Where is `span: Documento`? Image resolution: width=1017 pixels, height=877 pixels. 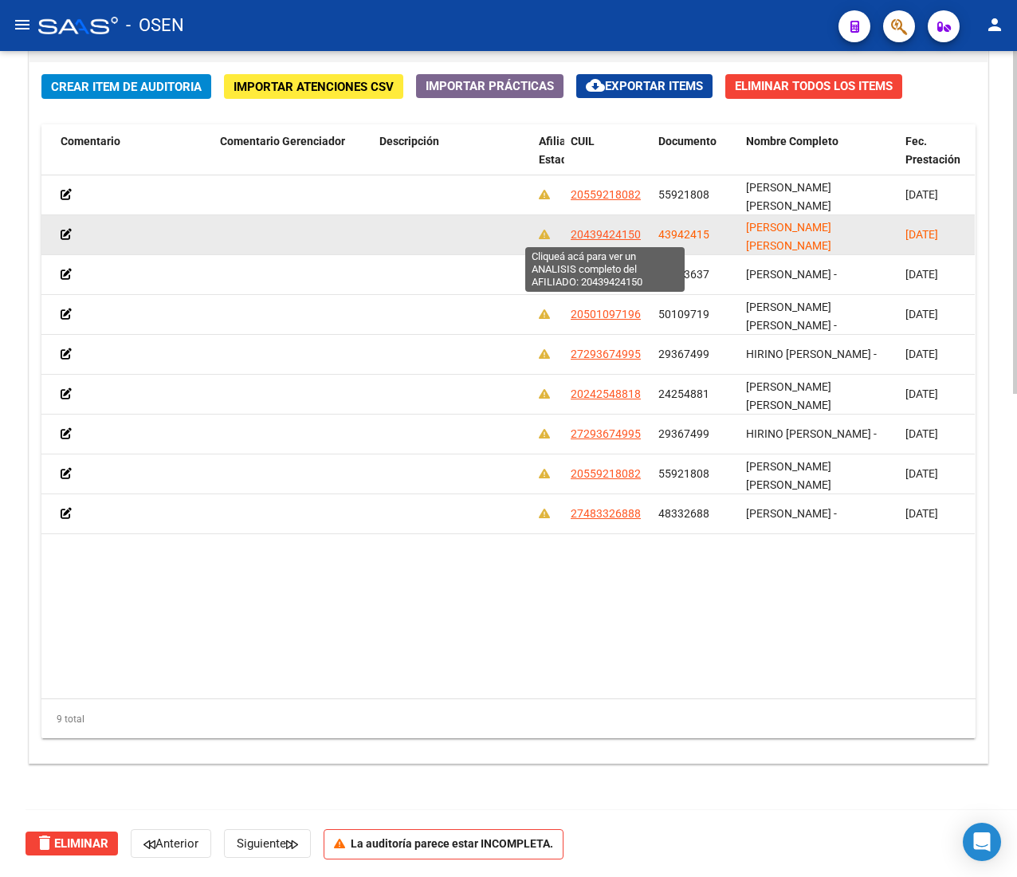 span: Documento is located at coordinates (687, 141).